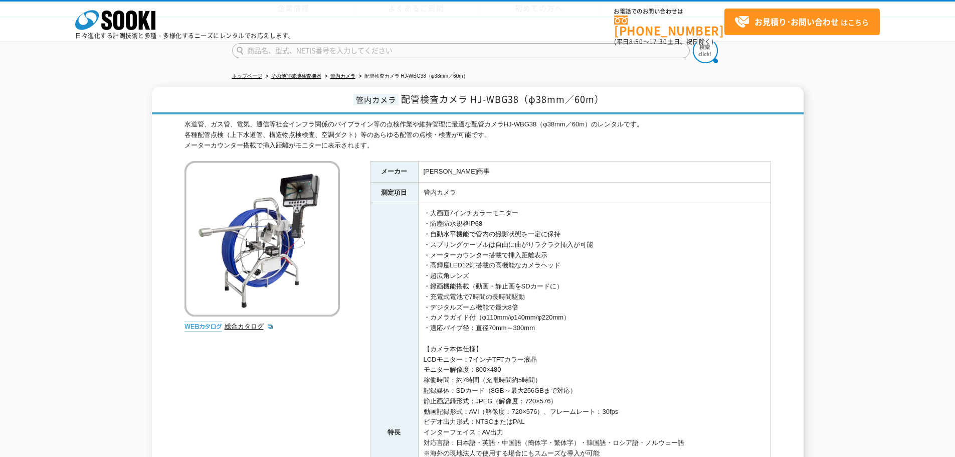 Image resolution: width=955 pixels, height=457 pixels. What do you see at coordinates (461, 51) in the screenshot?
I see `input: 商品名、型式、NETIS番号を入力してください` at bounding box center [461, 51].